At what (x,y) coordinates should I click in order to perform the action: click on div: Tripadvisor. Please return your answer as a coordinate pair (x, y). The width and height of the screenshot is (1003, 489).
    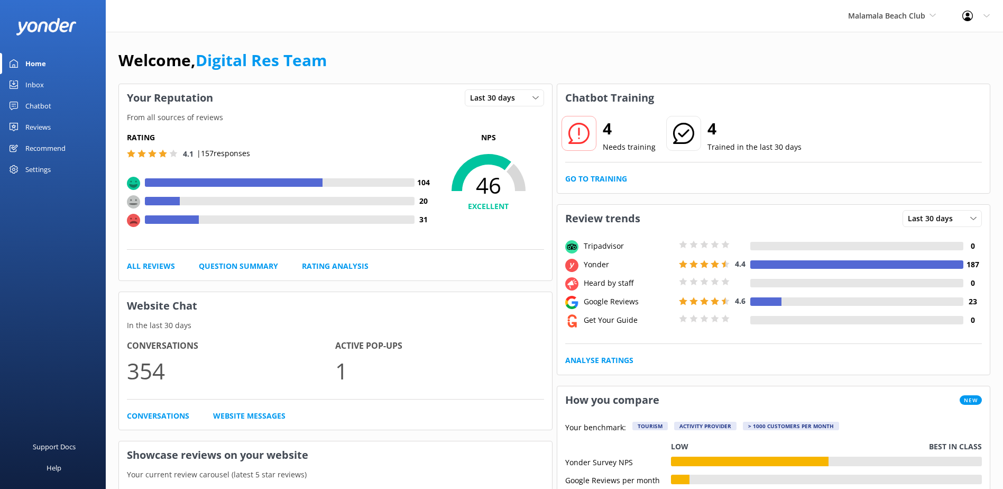
    Looking at the image, I should click on (629, 246).